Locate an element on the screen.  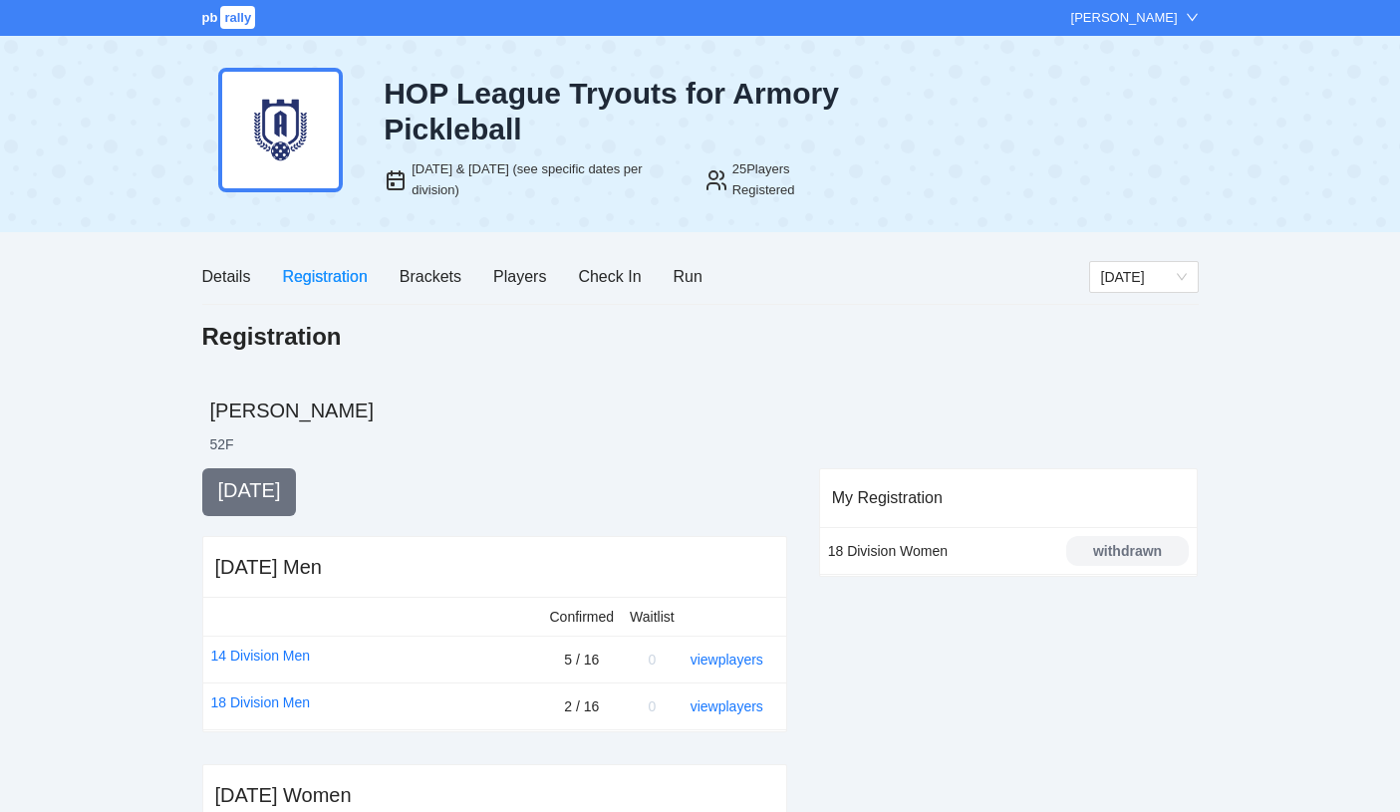
div: Registration is located at coordinates (324, 276).